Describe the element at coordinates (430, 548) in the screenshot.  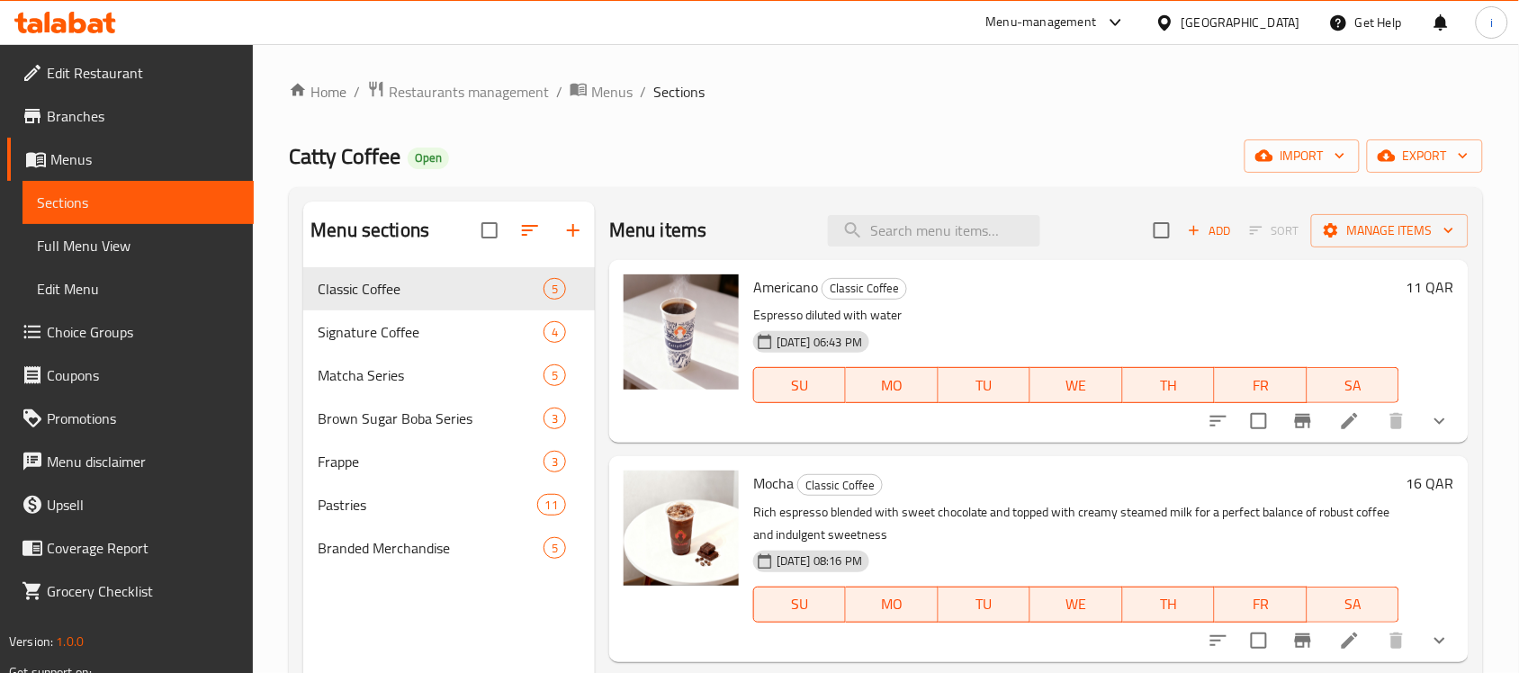
I see `div: Branded Merchandise` at that location.